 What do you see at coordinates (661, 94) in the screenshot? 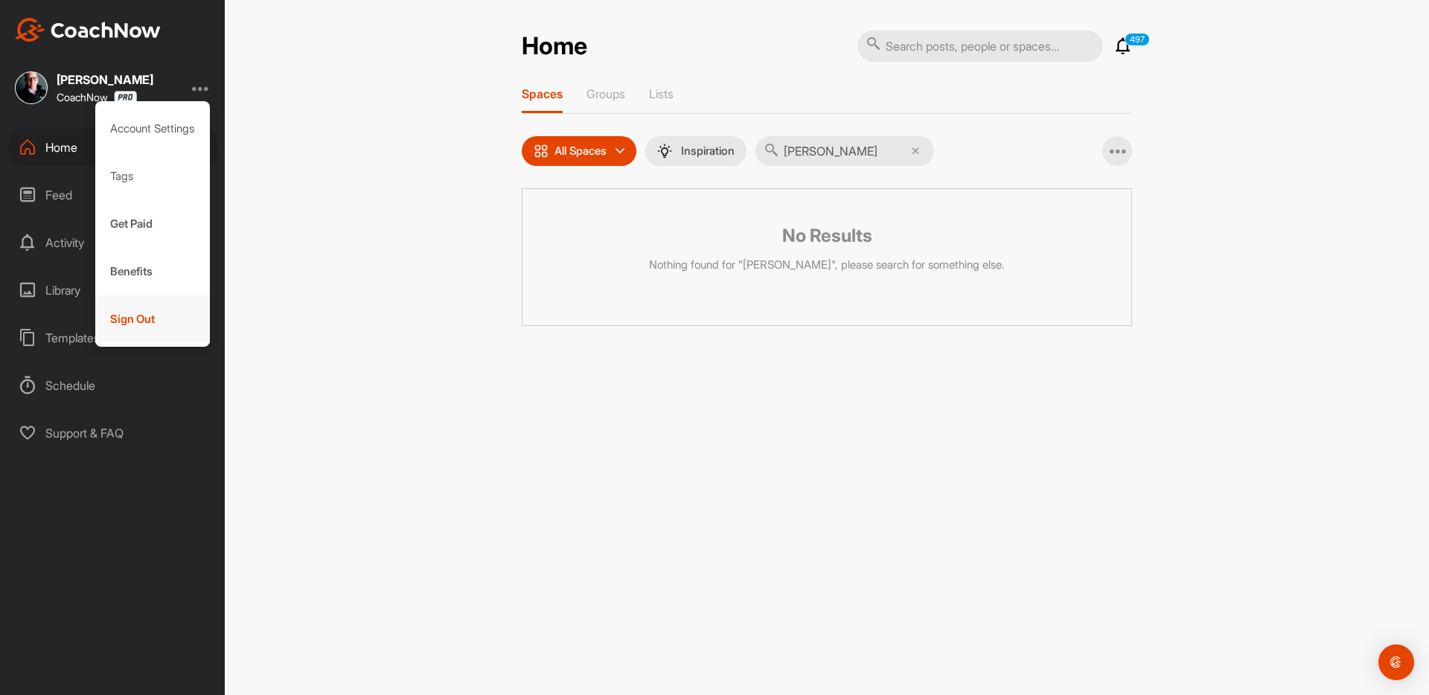
I see `p: Lists` at bounding box center [661, 94].